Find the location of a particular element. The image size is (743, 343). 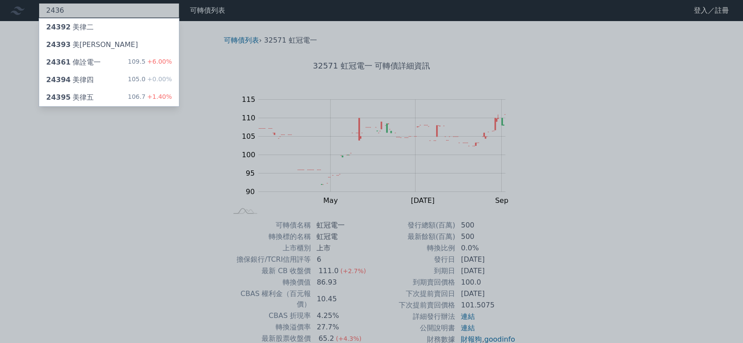

div: 聊天小工具 is located at coordinates (721, 322).